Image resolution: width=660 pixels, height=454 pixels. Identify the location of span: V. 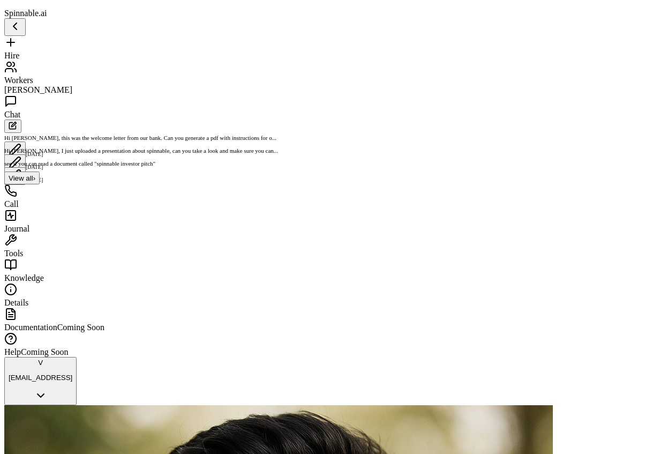
(40, 362).